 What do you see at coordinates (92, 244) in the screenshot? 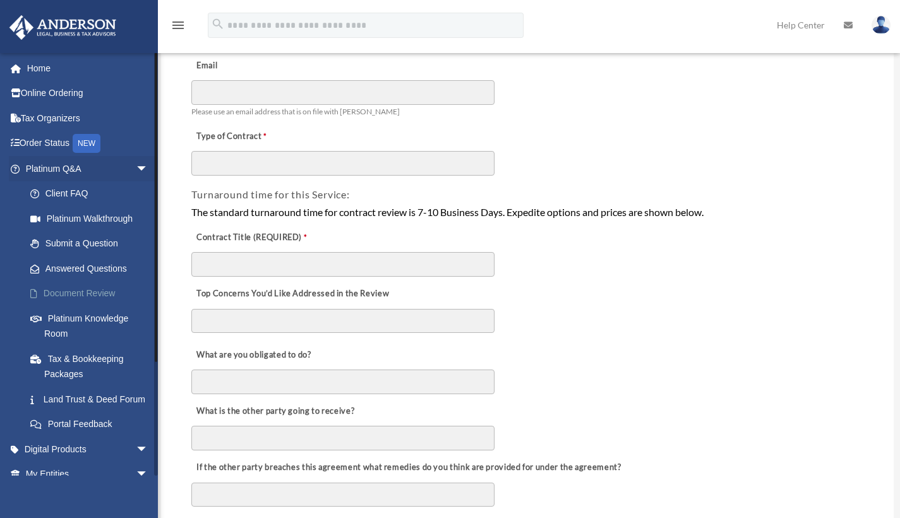
I see `a: Submit a Question` at bounding box center [92, 244].